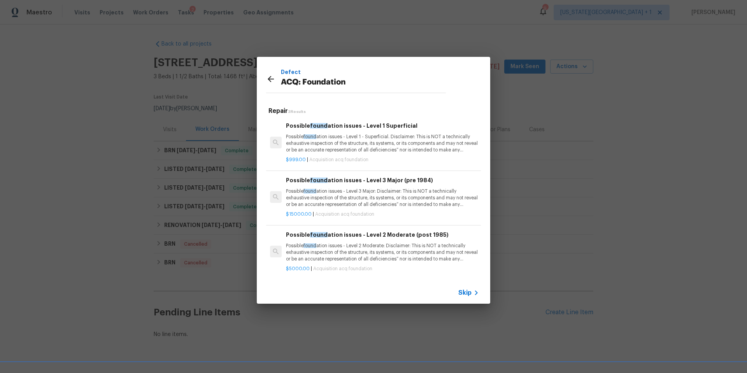 The height and width of the screenshot is (373, 747). What do you see at coordinates (382, 126) in the screenshot?
I see `h6: Possible ation issues - Level 1 Superficial` at bounding box center [382, 126].